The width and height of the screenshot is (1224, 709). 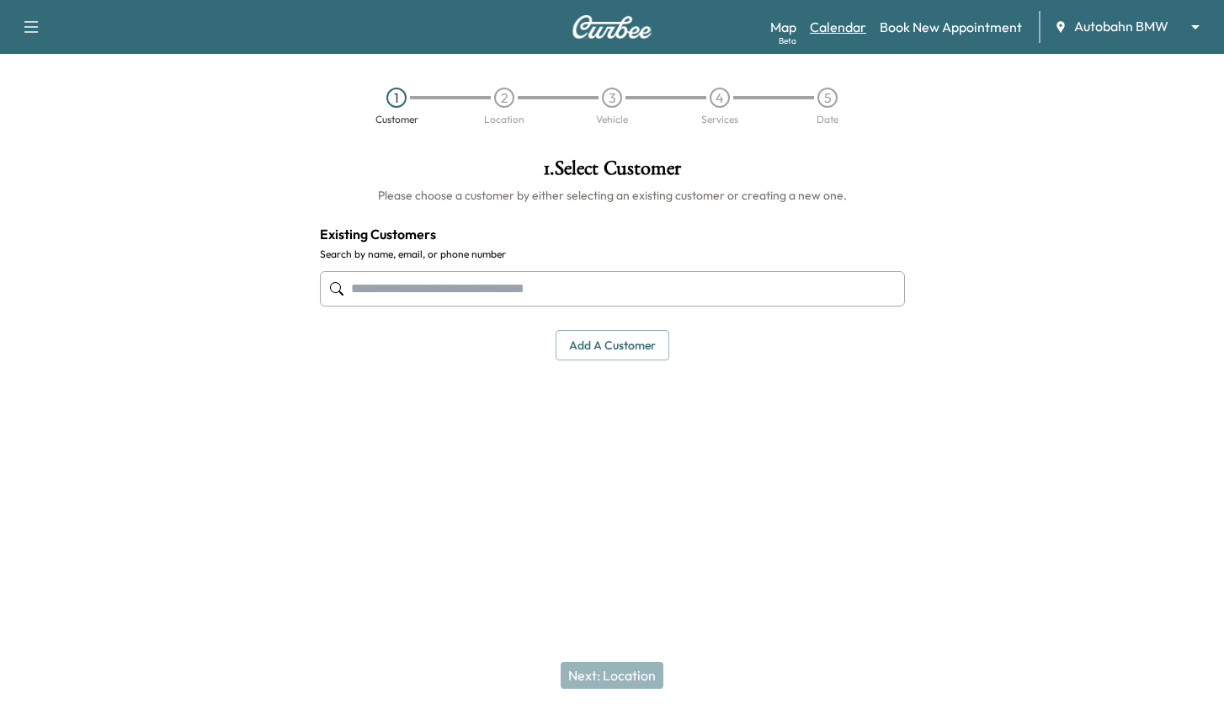 What do you see at coordinates (612, 254) in the screenshot?
I see `label: Search by name, email, or phone number` at bounding box center [612, 254].